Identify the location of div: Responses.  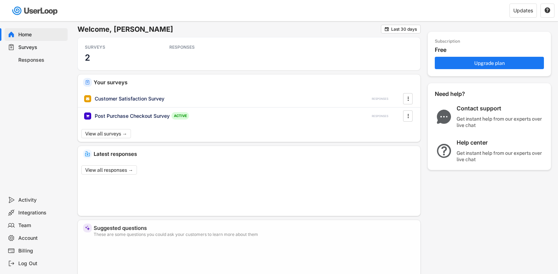
(42, 60).